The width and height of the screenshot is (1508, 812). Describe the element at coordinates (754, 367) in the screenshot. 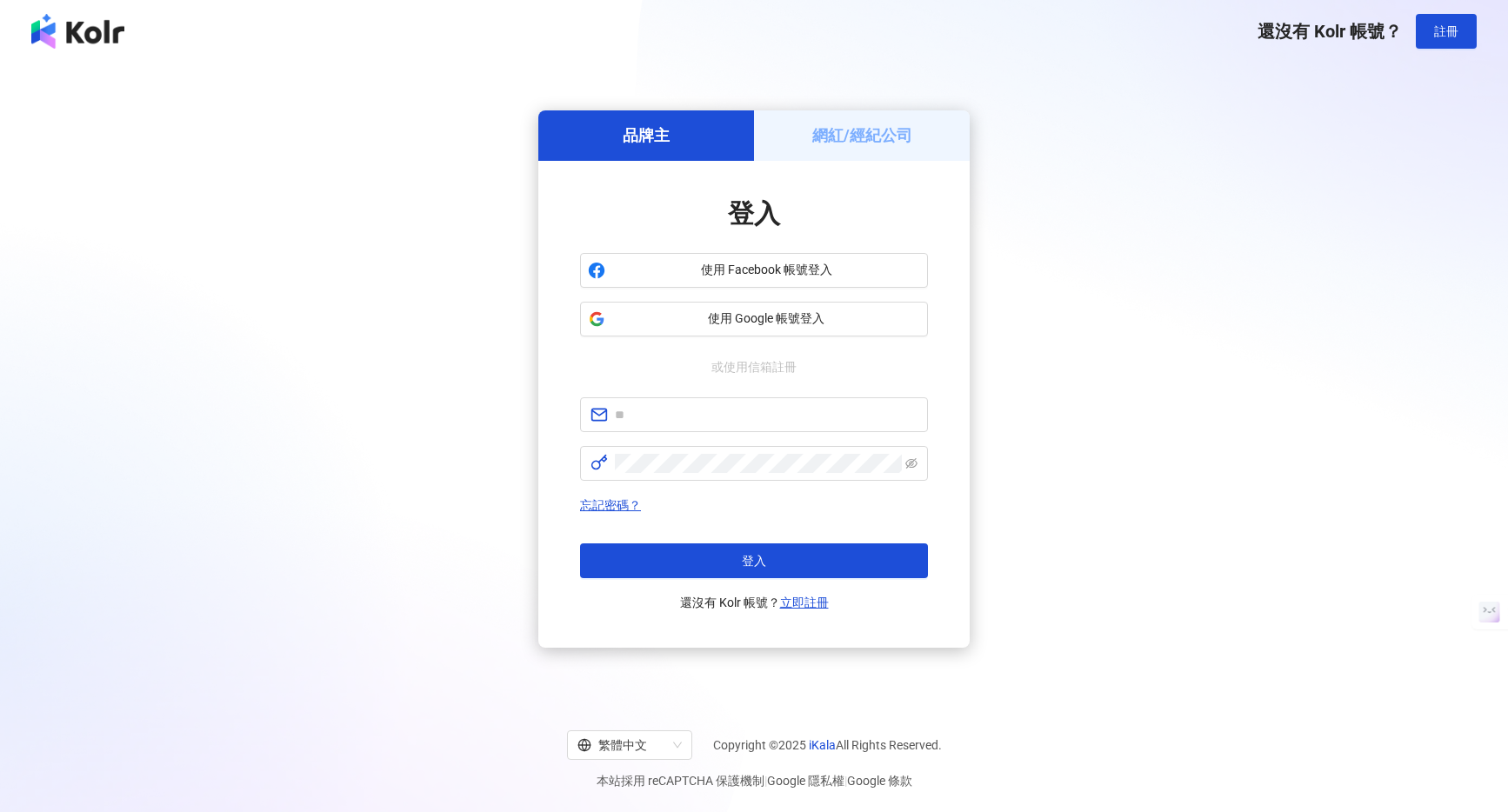

I see `span: 或使用信箱註冊` at that location.